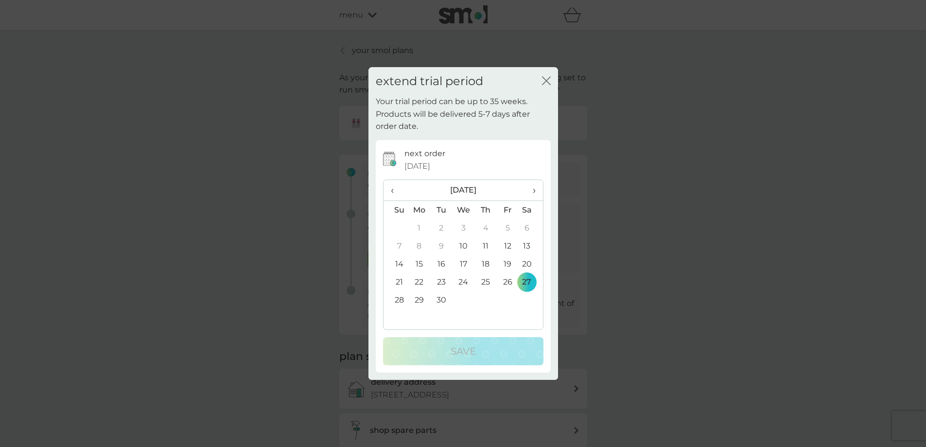 The image size is (926, 447). Describe the element at coordinates (485, 228) in the screenshot. I see `td: 4` at that location.